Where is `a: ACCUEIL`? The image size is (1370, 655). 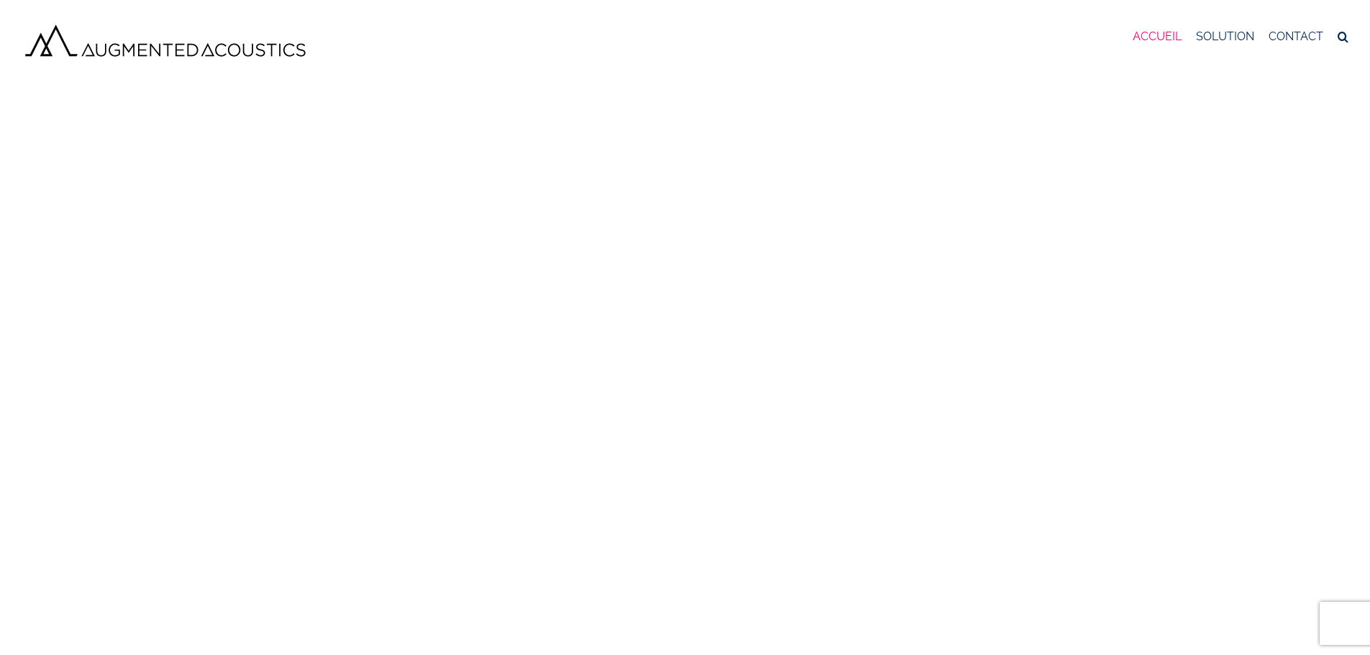 a: ACCUEIL is located at coordinates (1157, 37).